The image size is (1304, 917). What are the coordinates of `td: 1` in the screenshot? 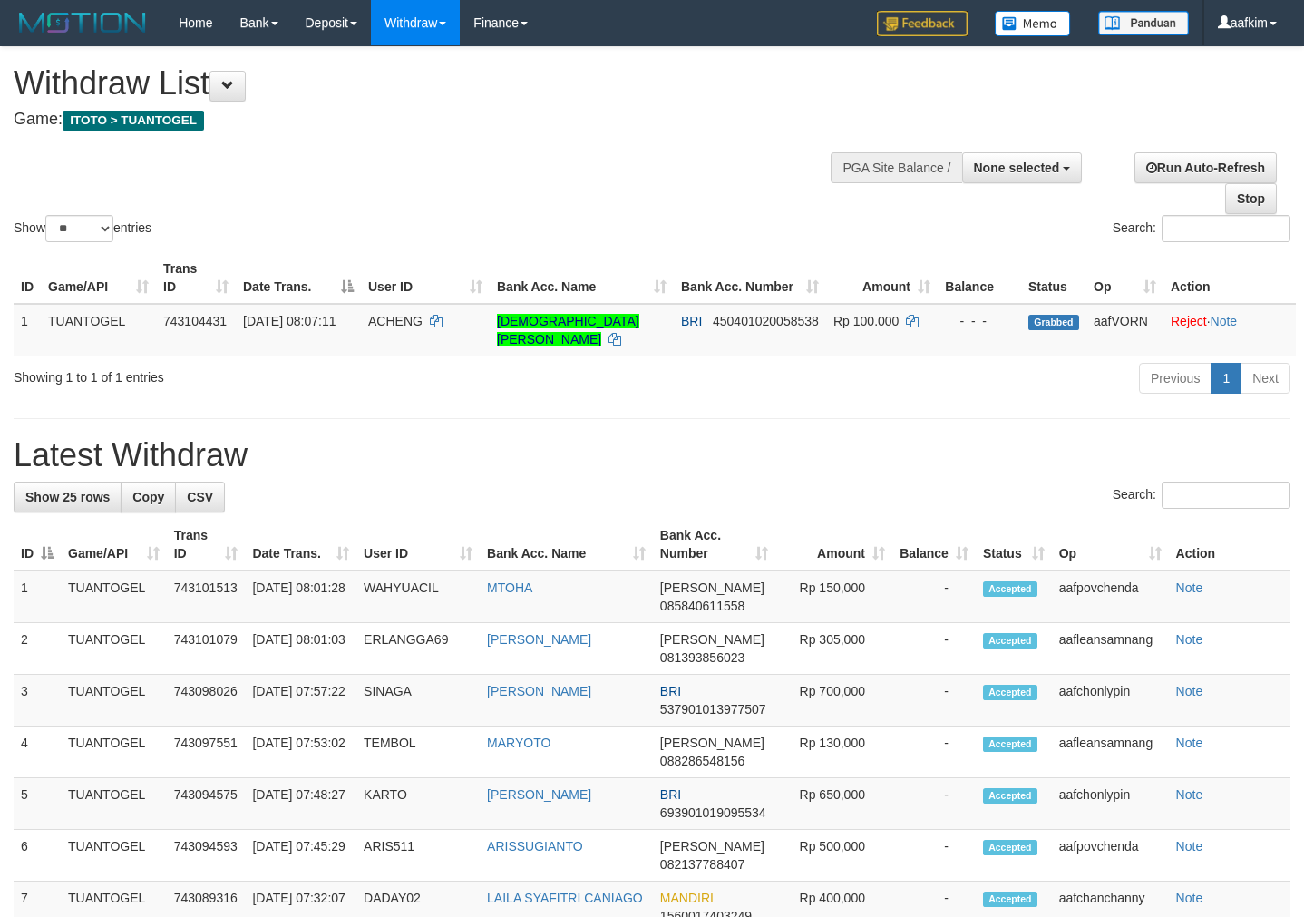 It's located at (37, 597).